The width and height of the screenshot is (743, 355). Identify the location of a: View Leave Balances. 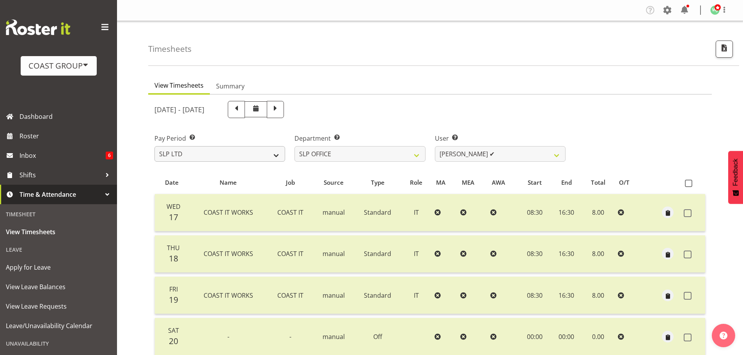
(58, 287).